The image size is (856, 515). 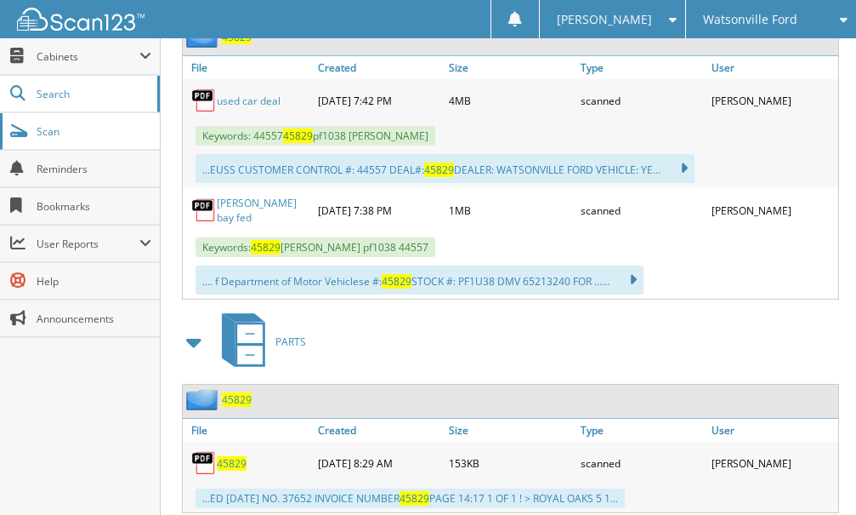 I want to click on div: .... f Department of Motor Vehiclese #: STOCK #: PF1U38 DMV 65213240 FOR ......, so click(x=419, y=280).